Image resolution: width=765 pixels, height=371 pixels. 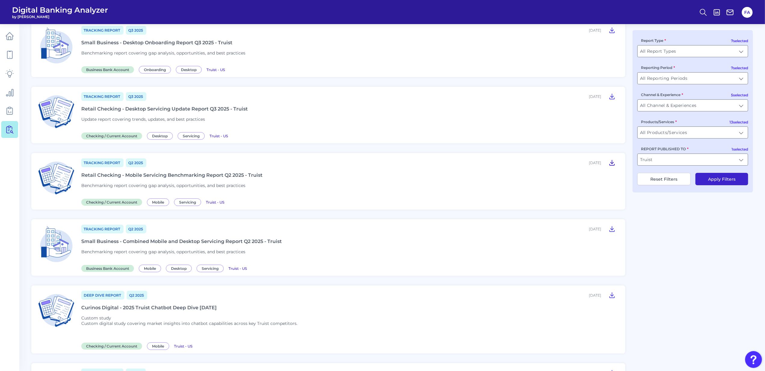 What do you see at coordinates (156, 69) in the screenshot?
I see `a: Onboarding` at bounding box center [156, 69].